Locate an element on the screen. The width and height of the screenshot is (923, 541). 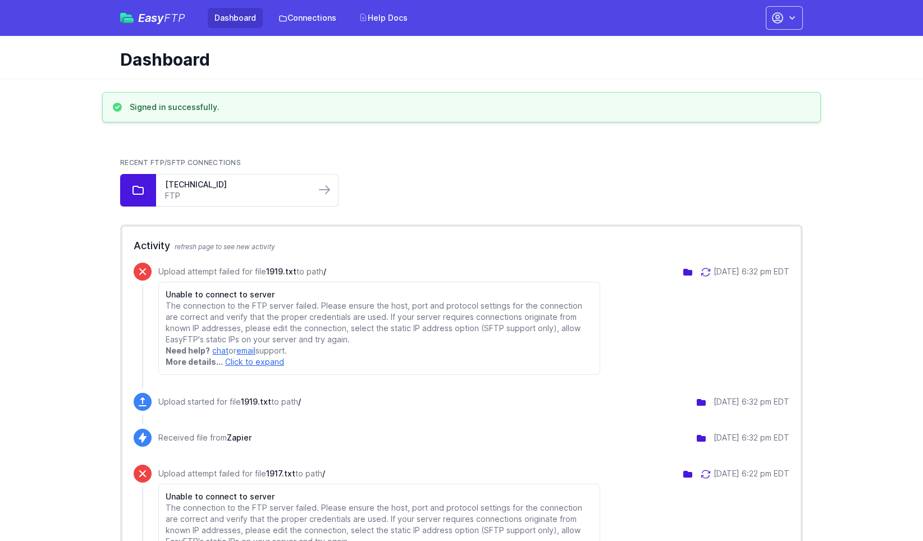
span: refresh page to see new activity is located at coordinates (225, 246).